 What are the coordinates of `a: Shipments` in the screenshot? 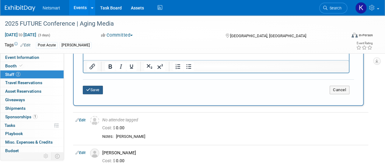 It's located at (32, 108).